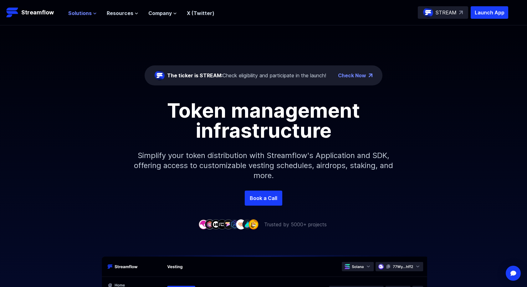  What do you see at coordinates (489, 13) in the screenshot?
I see `button: Launch App` at bounding box center [489, 13].